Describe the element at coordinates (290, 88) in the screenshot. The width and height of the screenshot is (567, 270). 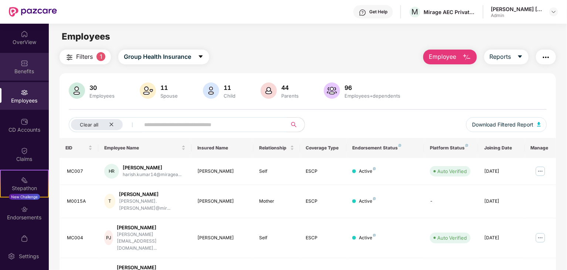
I see `div: 44` at that location.